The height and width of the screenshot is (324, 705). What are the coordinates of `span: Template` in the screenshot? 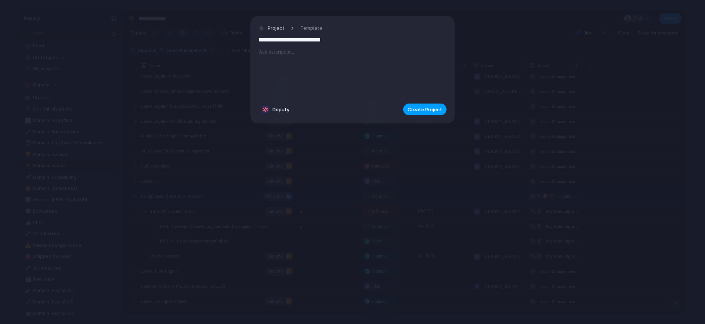 It's located at (311, 28).